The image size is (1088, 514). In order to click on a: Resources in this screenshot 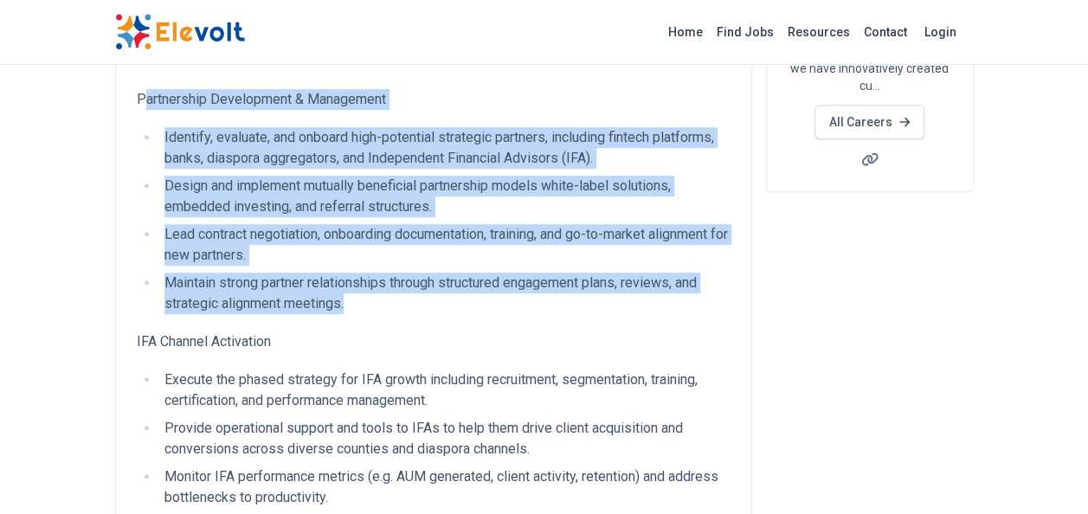, I will do `click(819, 32)`.